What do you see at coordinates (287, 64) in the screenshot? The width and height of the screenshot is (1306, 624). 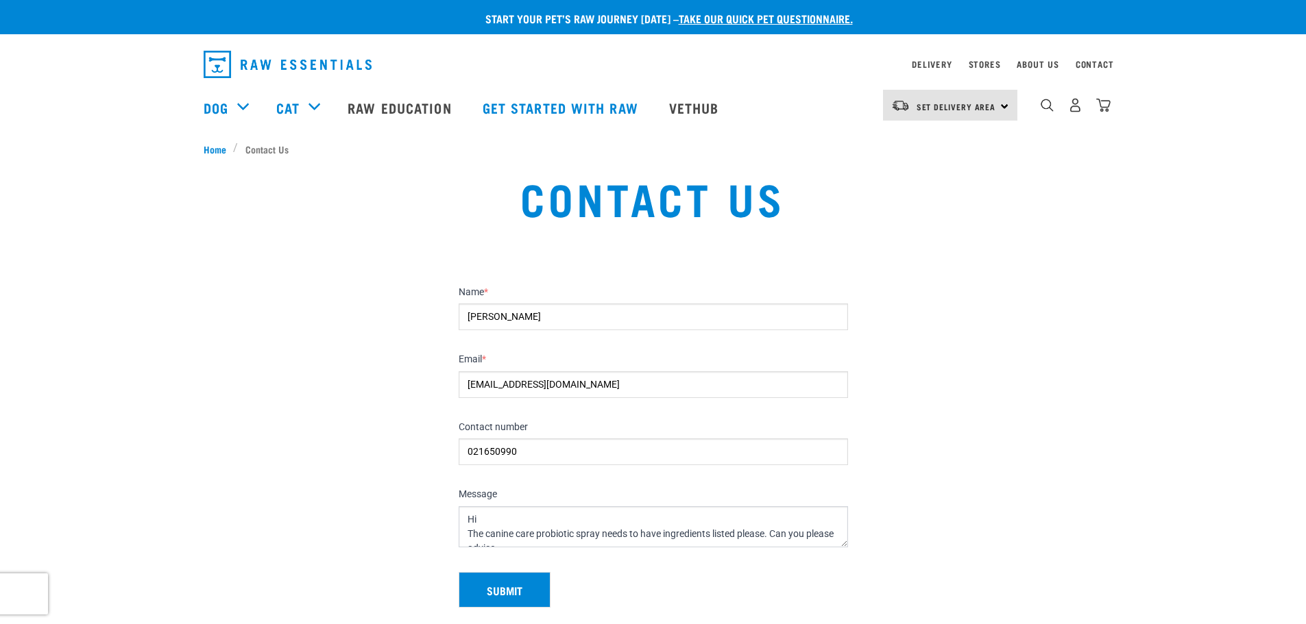 I see `img: Raw Essentials Logo` at bounding box center [287, 64].